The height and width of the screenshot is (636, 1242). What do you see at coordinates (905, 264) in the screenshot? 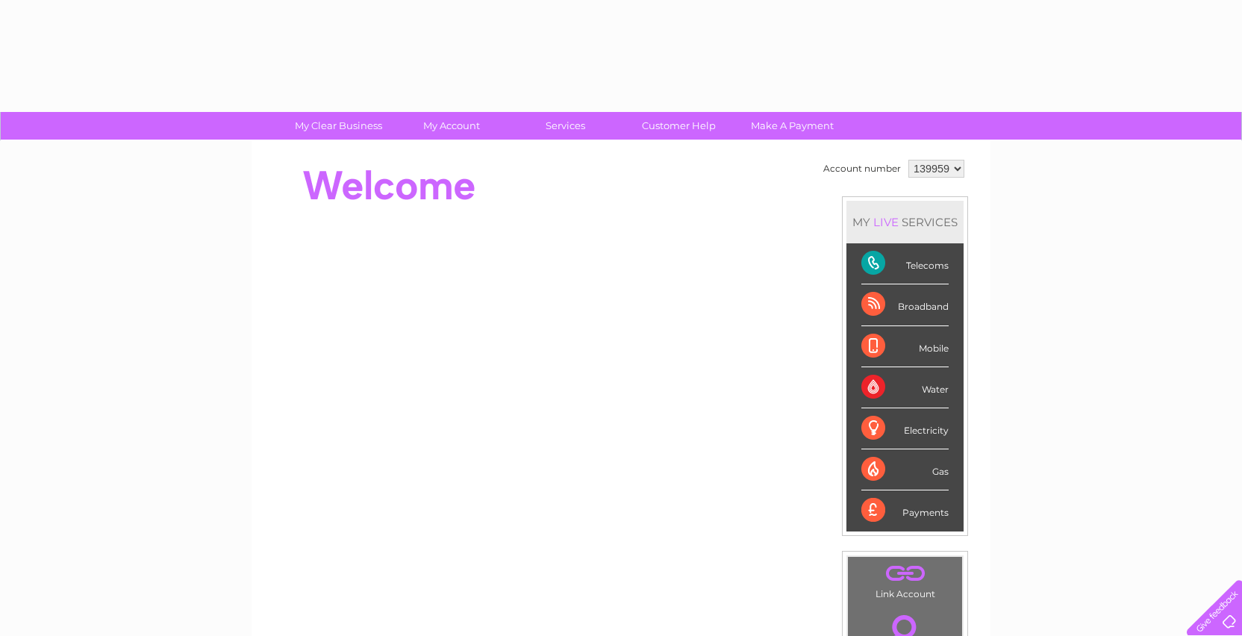
I see `div: Telecoms` at bounding box center [905, 264].